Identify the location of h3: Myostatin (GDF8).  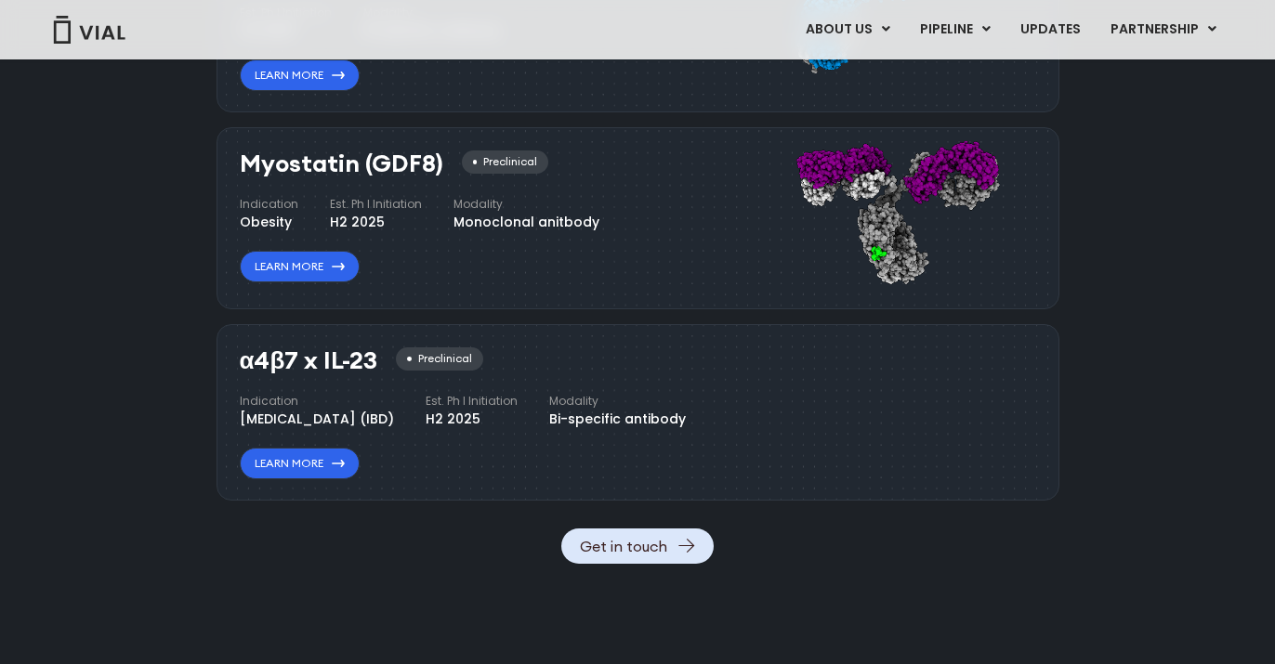
(341, 164).